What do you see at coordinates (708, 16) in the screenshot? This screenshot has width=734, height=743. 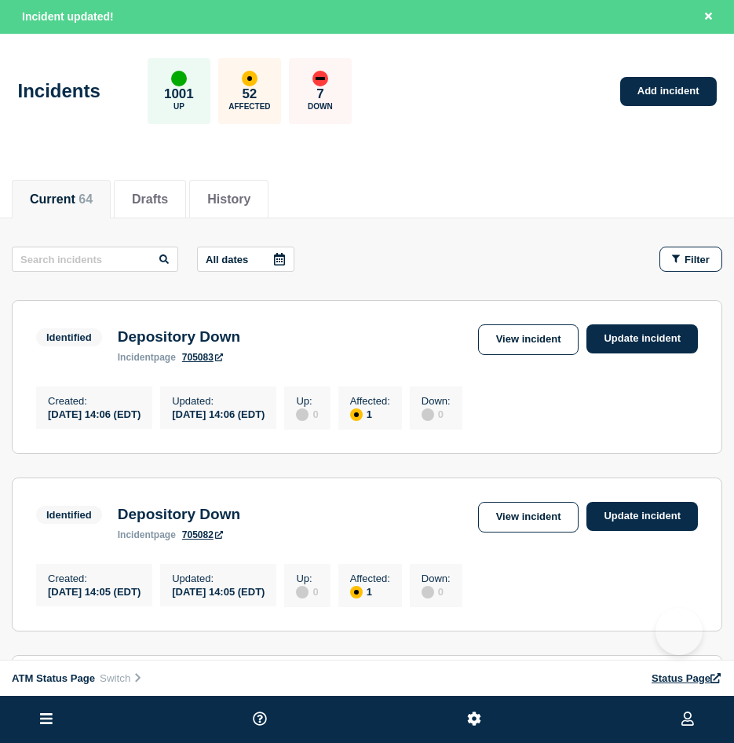 I see `button: Close banner` at bounding box center [708, 16].